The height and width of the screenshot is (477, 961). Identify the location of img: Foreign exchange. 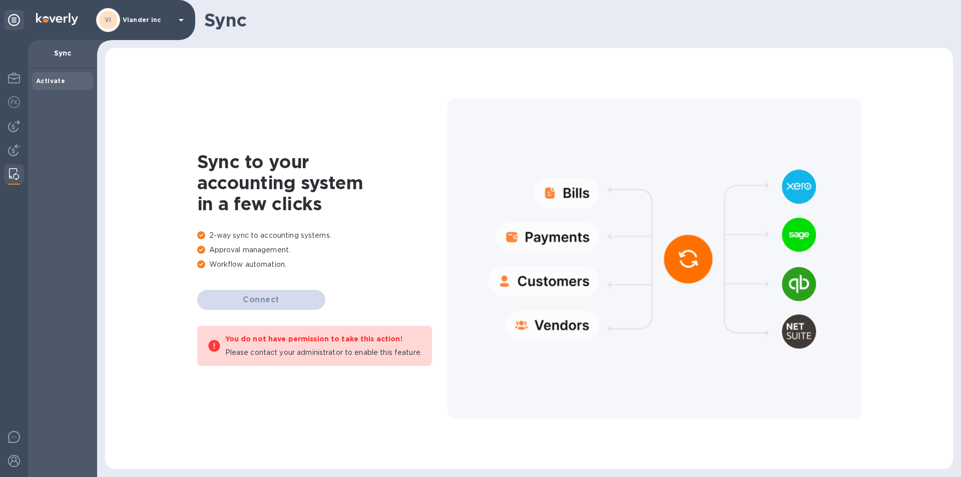
(14, 102).